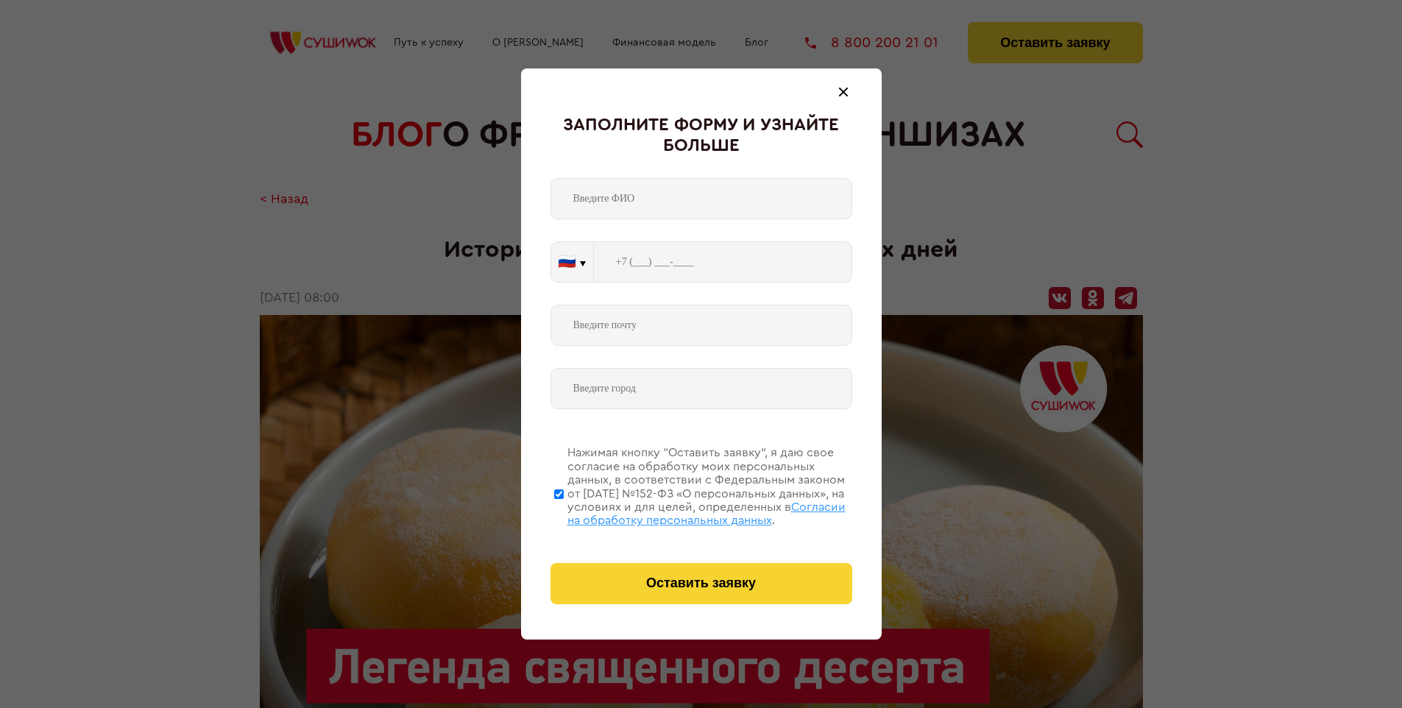 The image size is (1402, 708). I want to click on span: Согласии на обработку персональных данных, so click(706, 514).